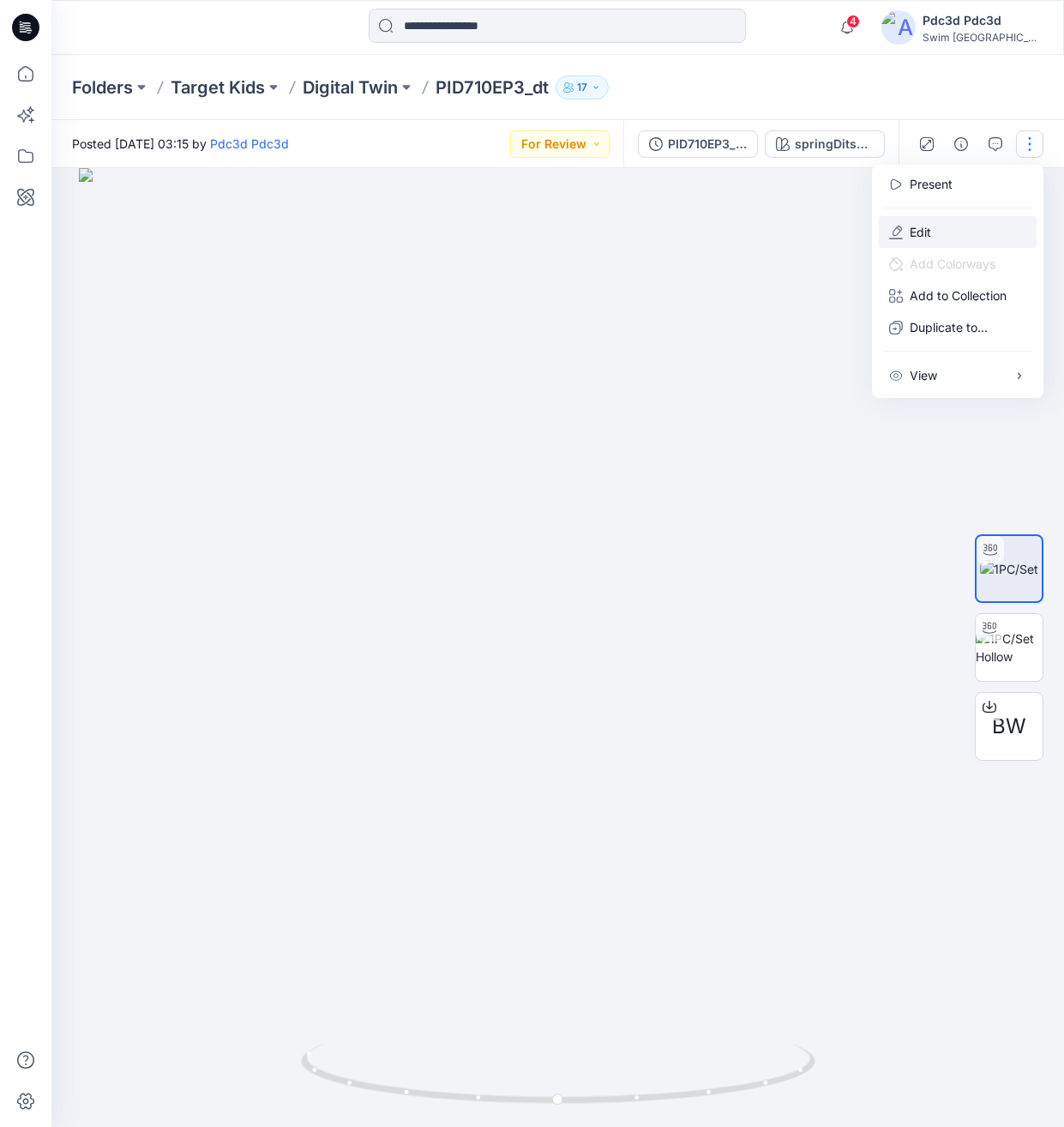  I want to click on a: Pdc3d Pdc3d, so click(250, 143).